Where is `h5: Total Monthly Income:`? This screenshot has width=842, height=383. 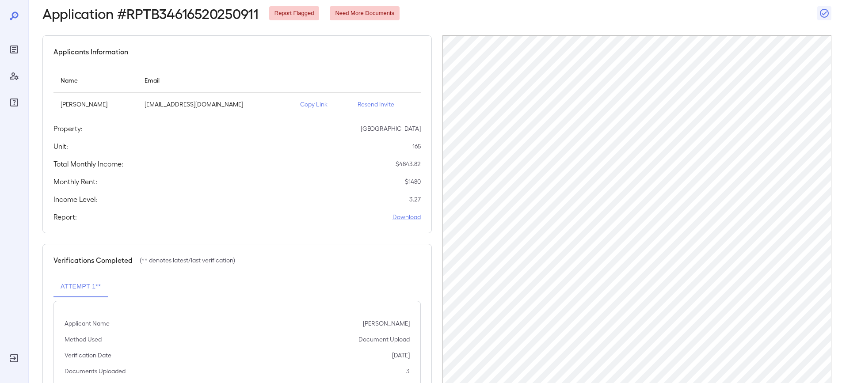 h5: Total Monthly Income: is located at coordinates (88, 164).